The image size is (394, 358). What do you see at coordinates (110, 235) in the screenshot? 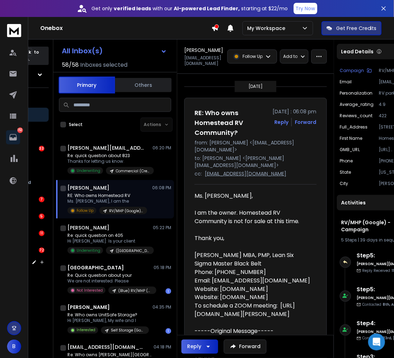
I see `p: Re: quick question on 405` at bounding box center [110, 235].